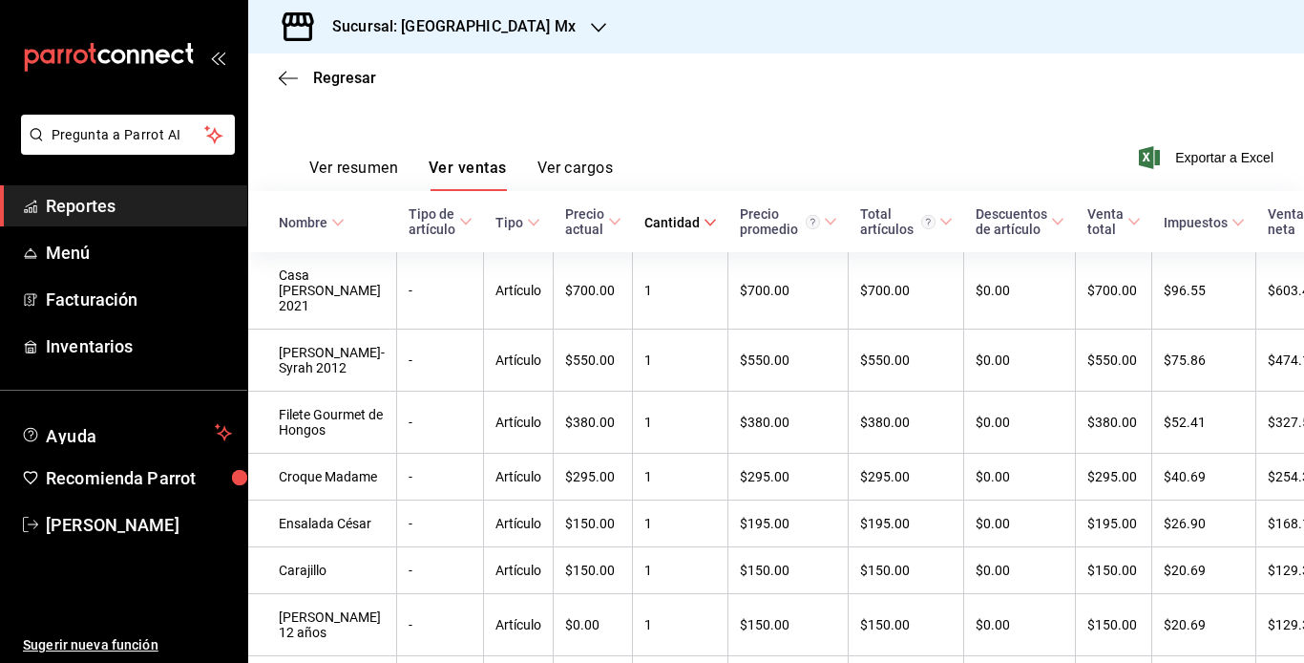  Describe the element at coordinates (1204, 422) in the screenshot. I see `td: $52.41` at that location.